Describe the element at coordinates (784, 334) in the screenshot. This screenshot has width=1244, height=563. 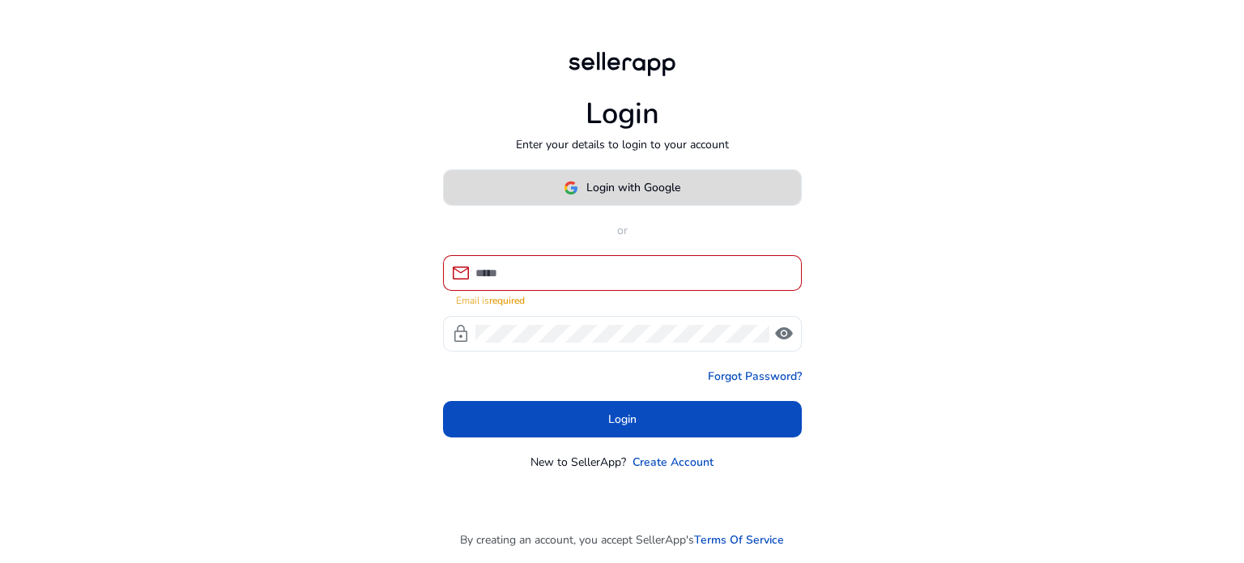
I see `span: visibility` at that location.